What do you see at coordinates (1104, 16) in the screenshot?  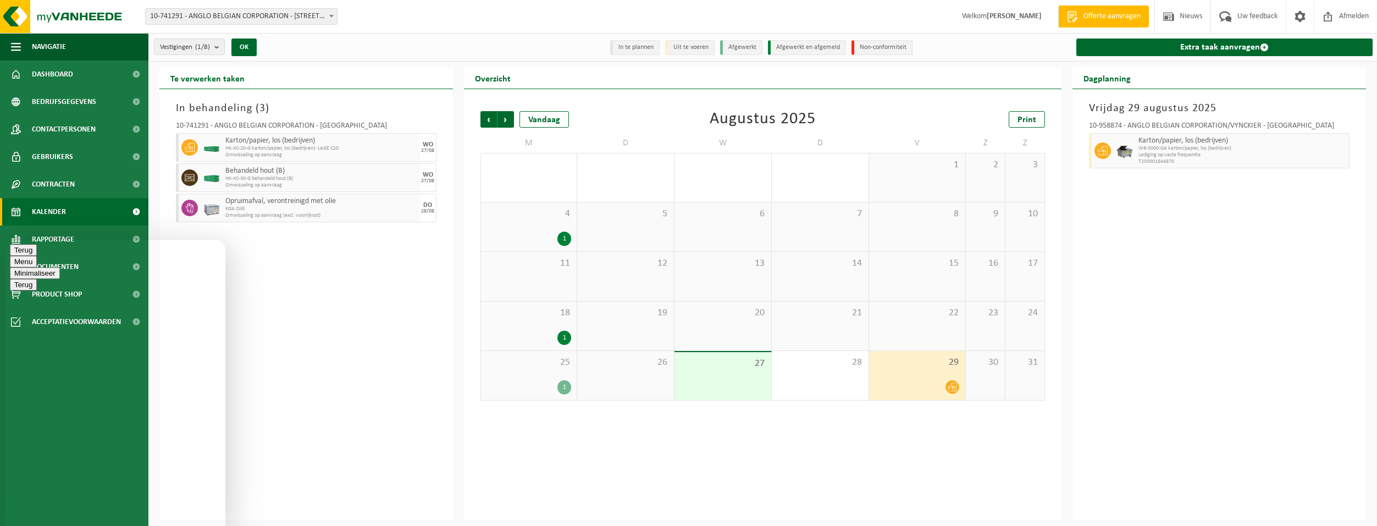 I see `a: Offerte aanvragen` at bounding box center [1104, 16].